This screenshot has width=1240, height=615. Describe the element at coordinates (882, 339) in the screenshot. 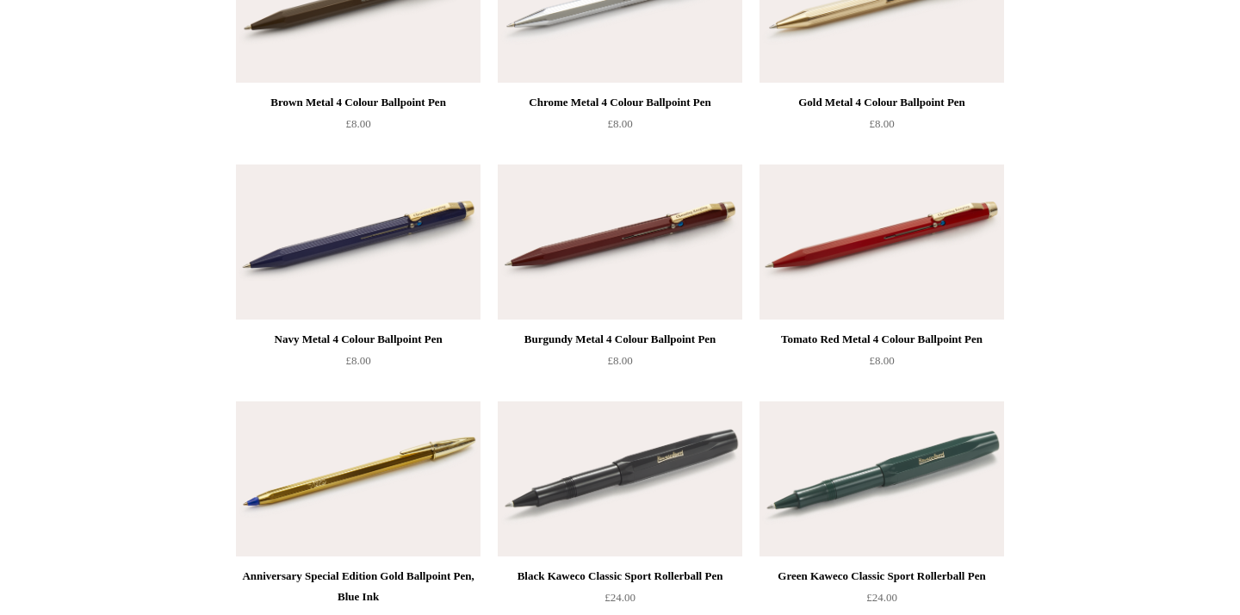

I see `div: Tomato Red Metal 4 Colour Ballpoint Pen` at that location.